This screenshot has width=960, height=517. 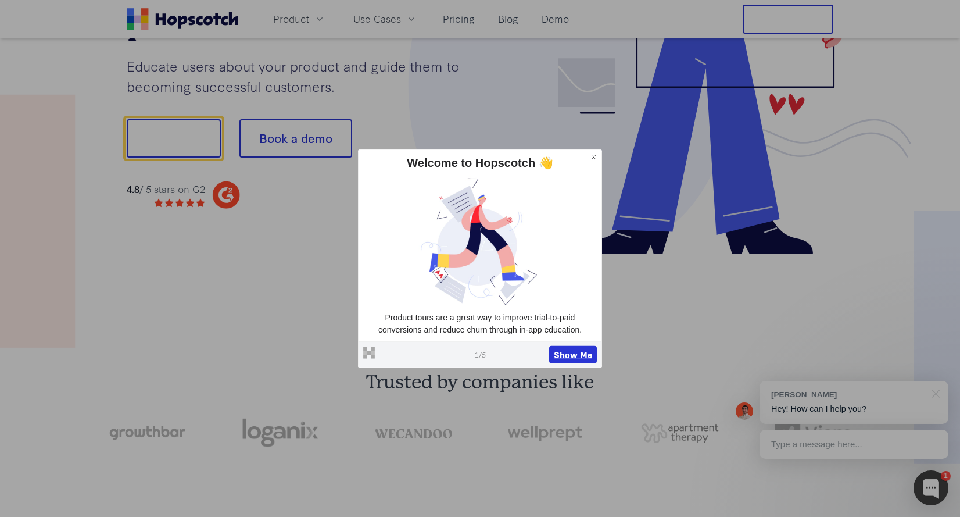 I want to click on div: Welcome to Hopscotch 👋, so click(x=480, y=162).